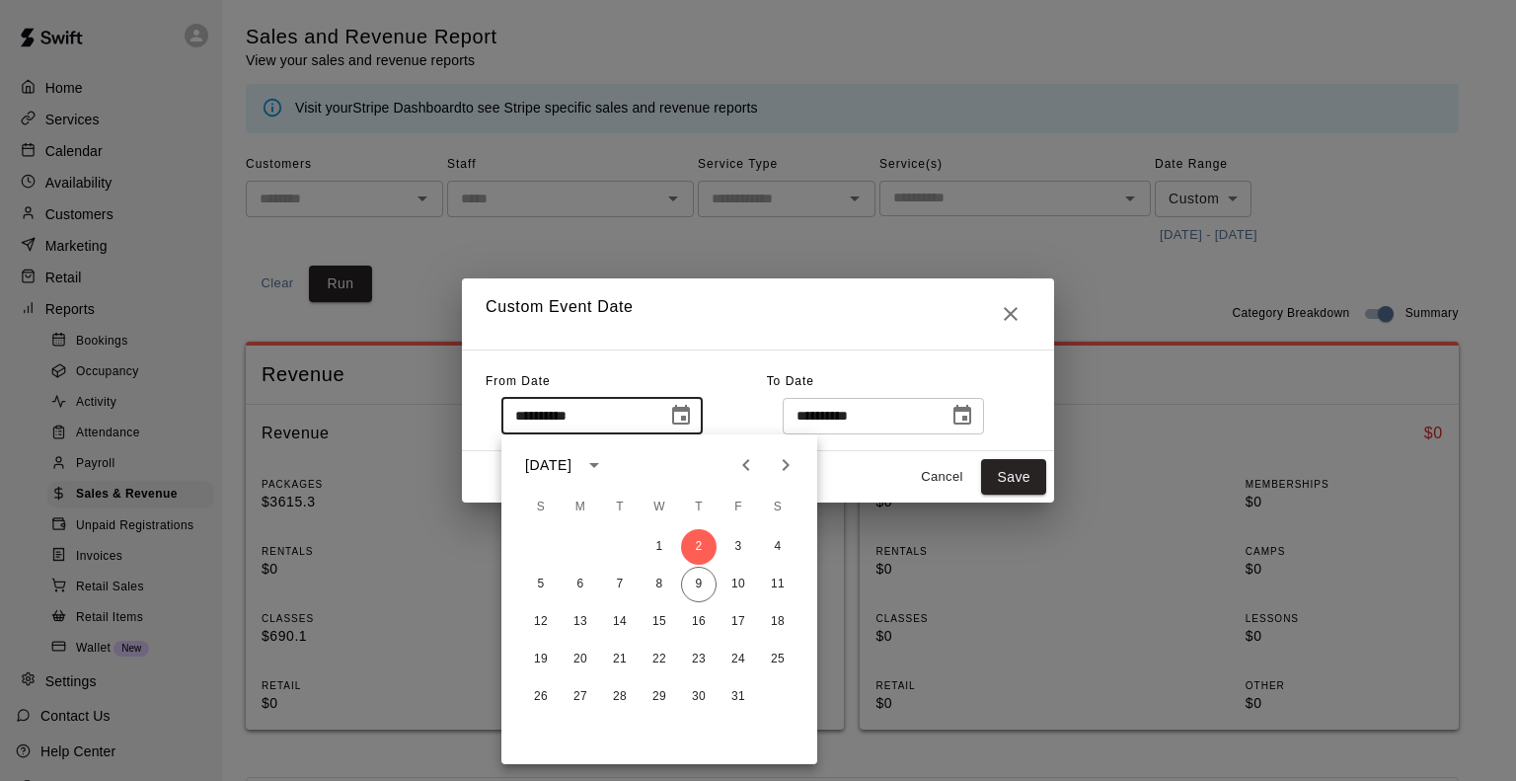 The image size is (1516, 781). Describe the element at coordinates (1011, 314) in the screenshot. I see `button: Close` at that location.